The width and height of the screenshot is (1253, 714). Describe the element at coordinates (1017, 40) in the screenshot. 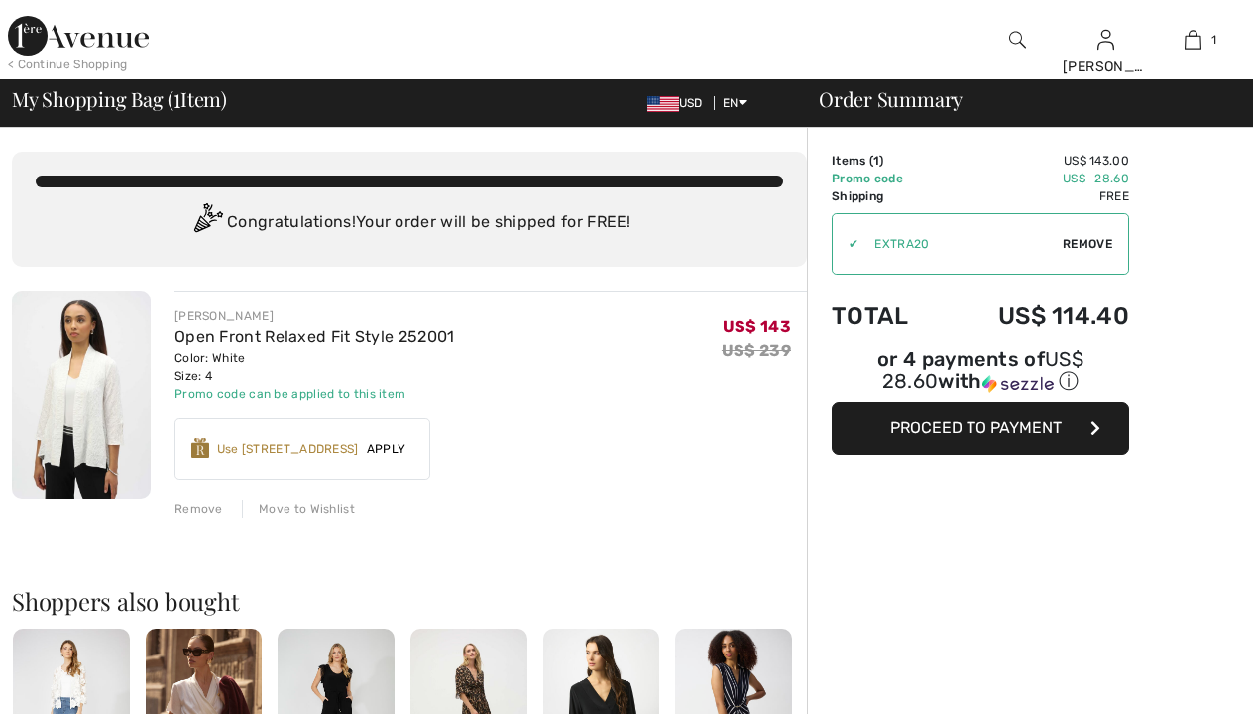

I see `img: search the website` at that location.